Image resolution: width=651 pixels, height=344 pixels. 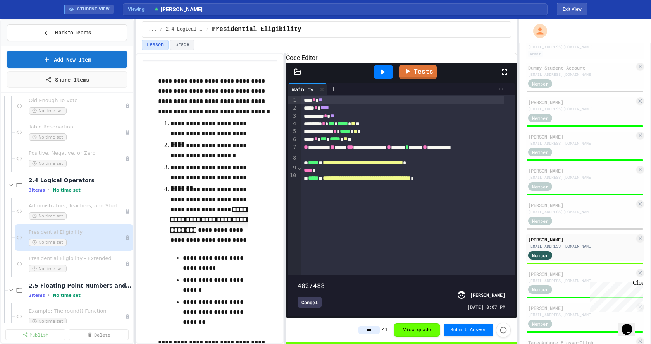 I want to click on span: Administrators, Teachers, and Students, so click(x=77, y=206).